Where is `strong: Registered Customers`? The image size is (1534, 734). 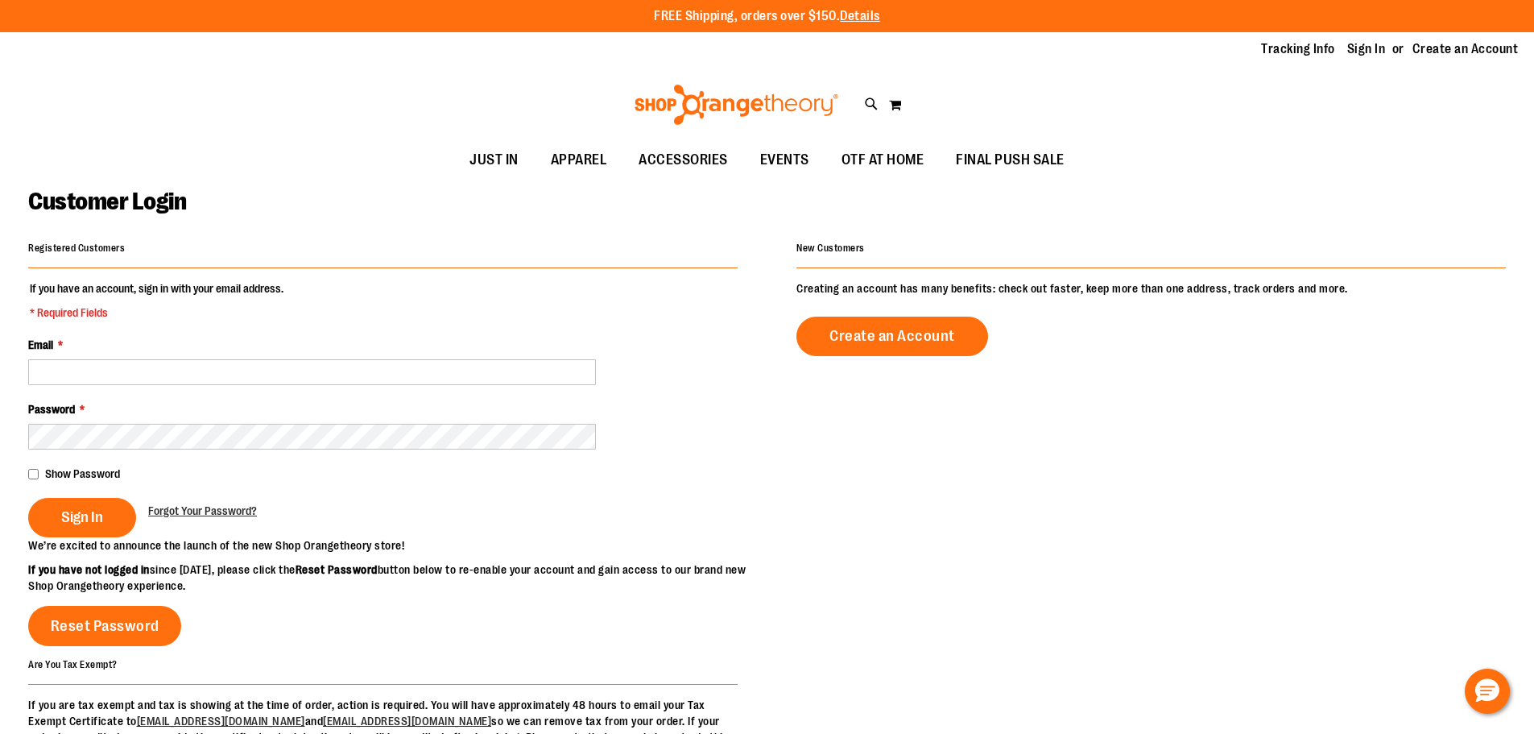 strong: Registered Customers is located at coordinates (77, 248).